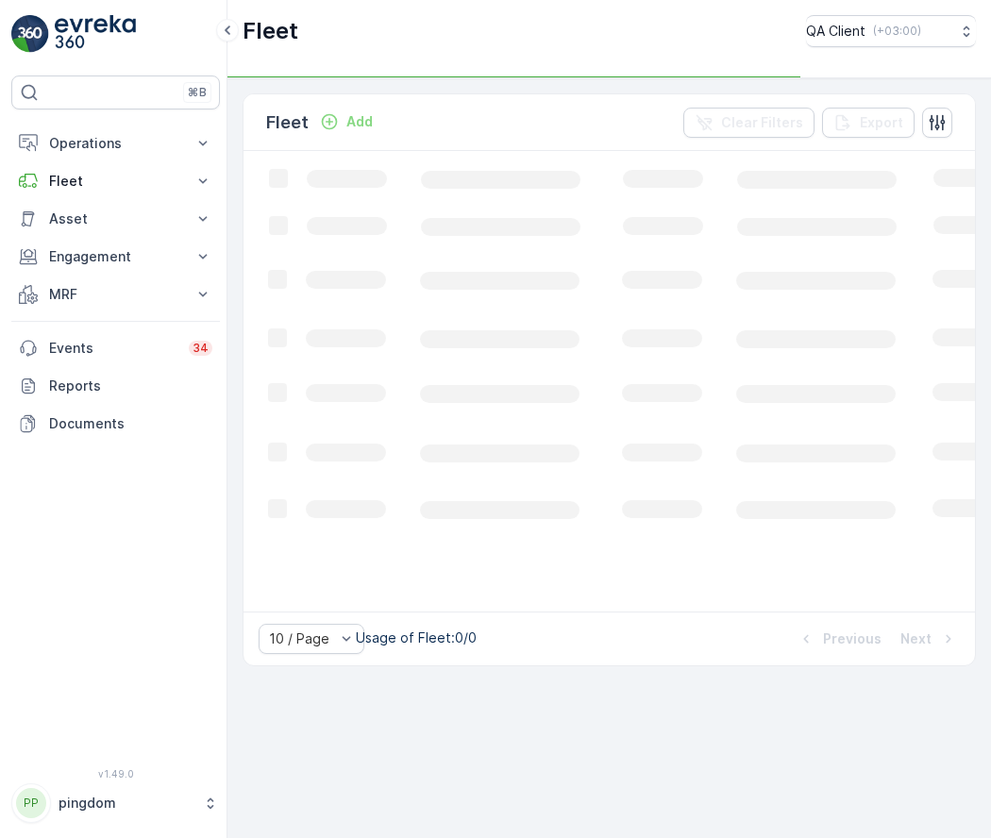 Image resolution: width=991 pixels, height=838 pixels. I want to click on button: Clear Filters, so click(749, 123).